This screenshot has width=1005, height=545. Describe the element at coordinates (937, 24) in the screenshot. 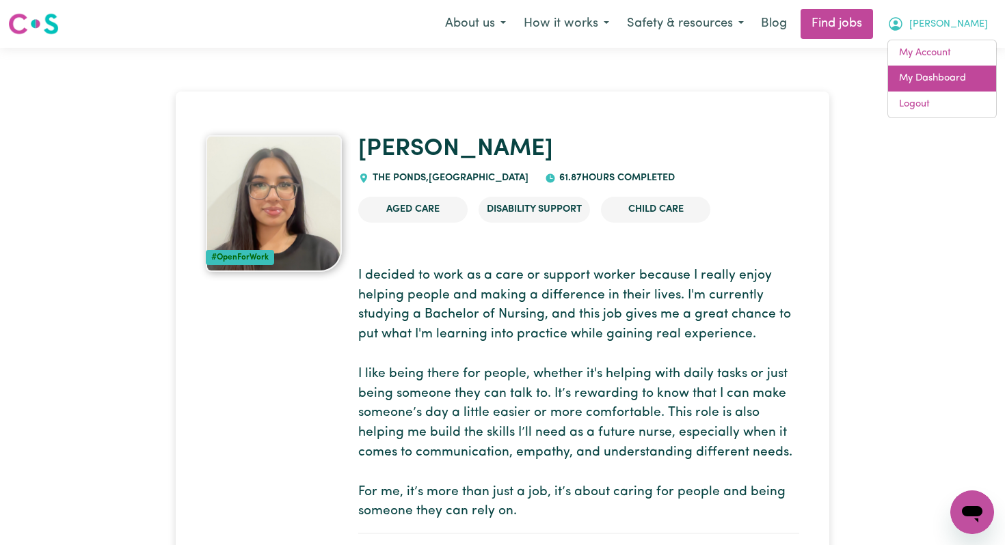

I see `button: My Account` at that location.